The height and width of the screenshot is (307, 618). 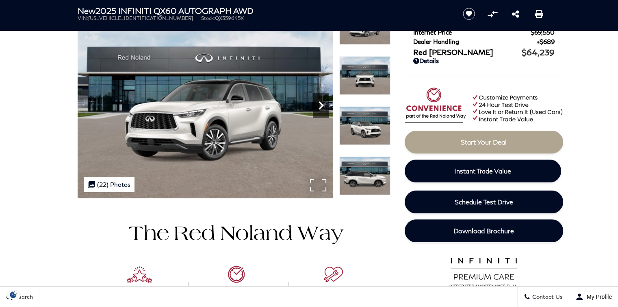 What do you see at coordinates (475, 41) in the screenshot?
I see `span: Dealer Handling` at bounding box center [475, 41].